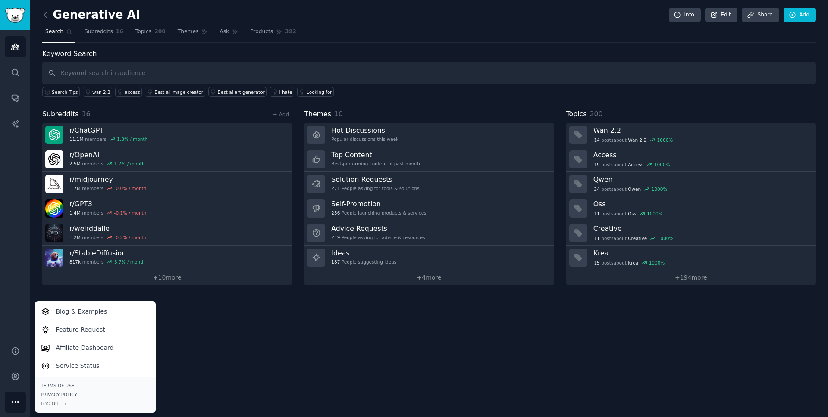  What do you see at coordinates (317, 114) in the screenshot?
I see `span: Themes` at bounding box center [317, 114].